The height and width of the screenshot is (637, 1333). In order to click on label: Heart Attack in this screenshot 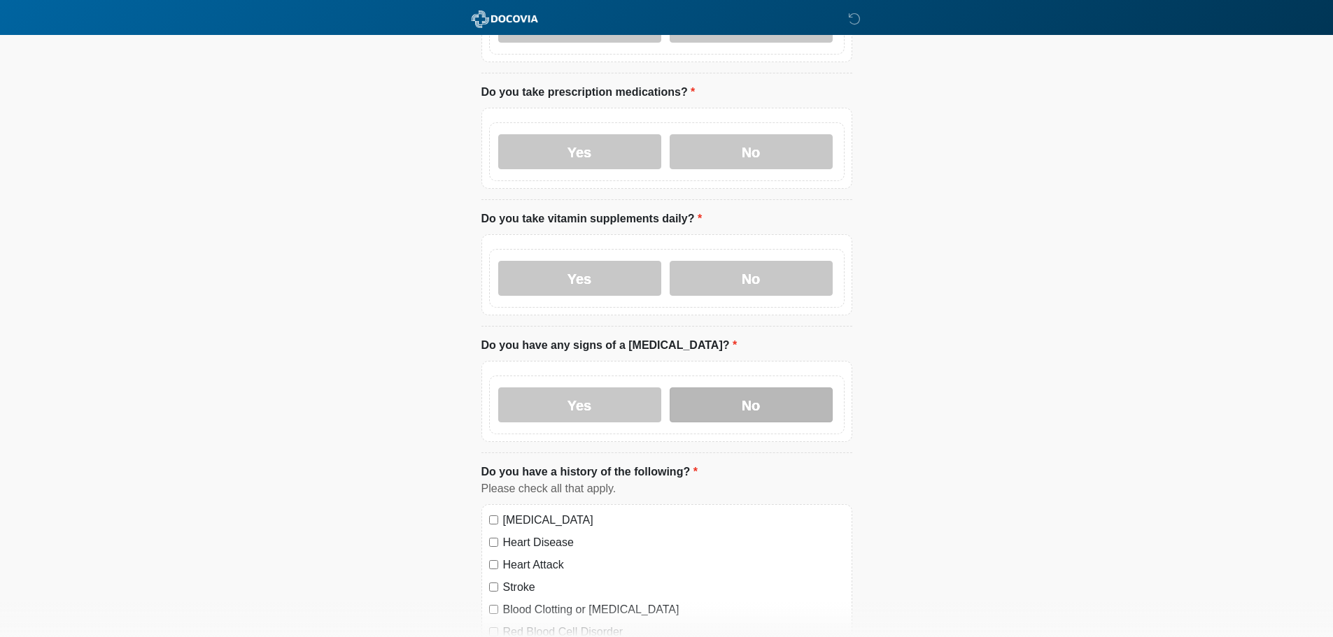, I will do `click(674, 565)`.